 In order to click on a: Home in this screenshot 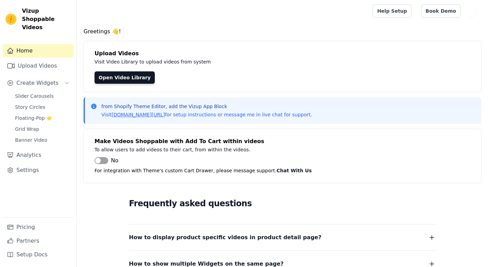, I will do `click(38, 51)`.